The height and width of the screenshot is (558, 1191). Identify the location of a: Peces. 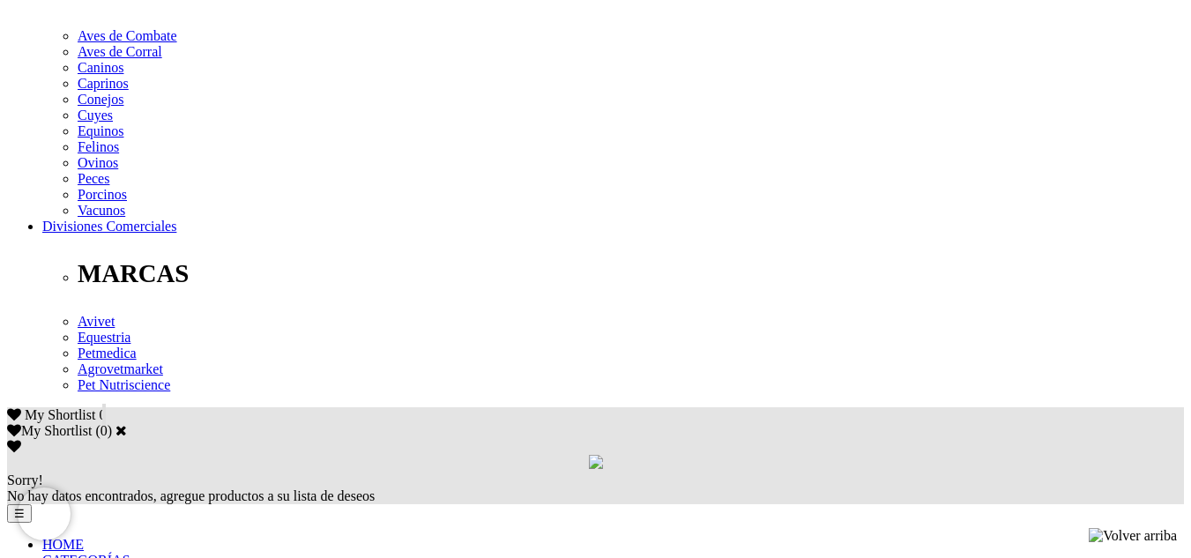
(93, 178).